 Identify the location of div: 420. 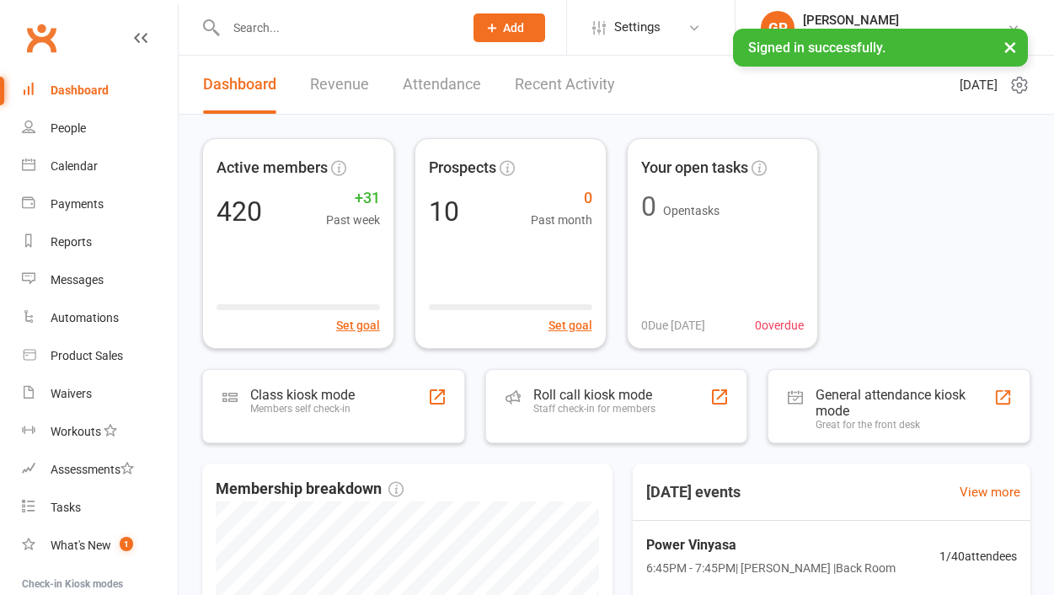
(239, 211).